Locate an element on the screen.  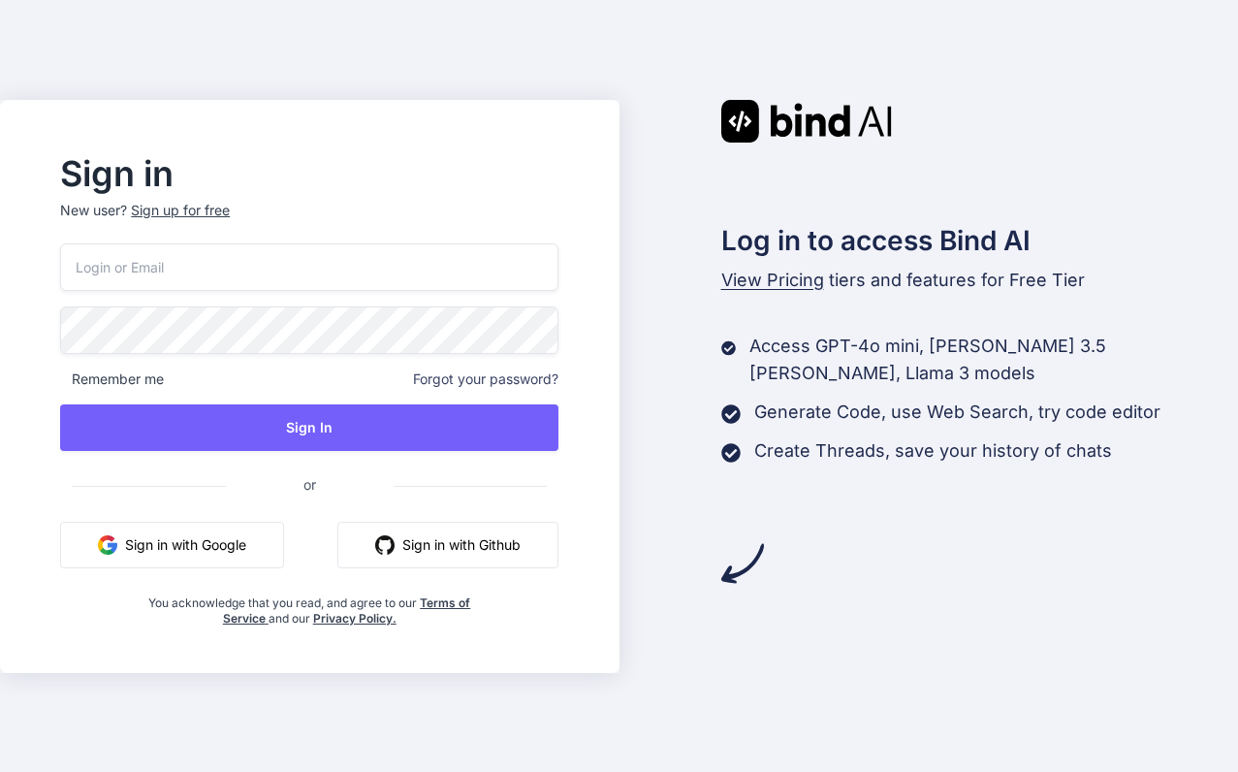
img: github is located at coordinates (385, 545).